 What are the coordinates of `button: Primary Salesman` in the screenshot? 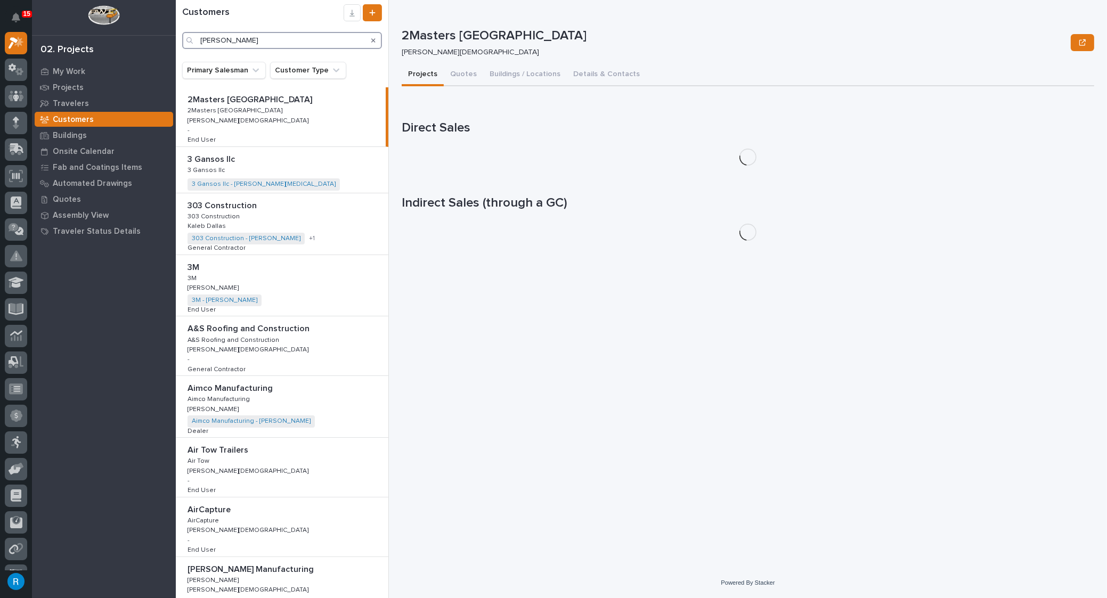 It's located at (224, 70).